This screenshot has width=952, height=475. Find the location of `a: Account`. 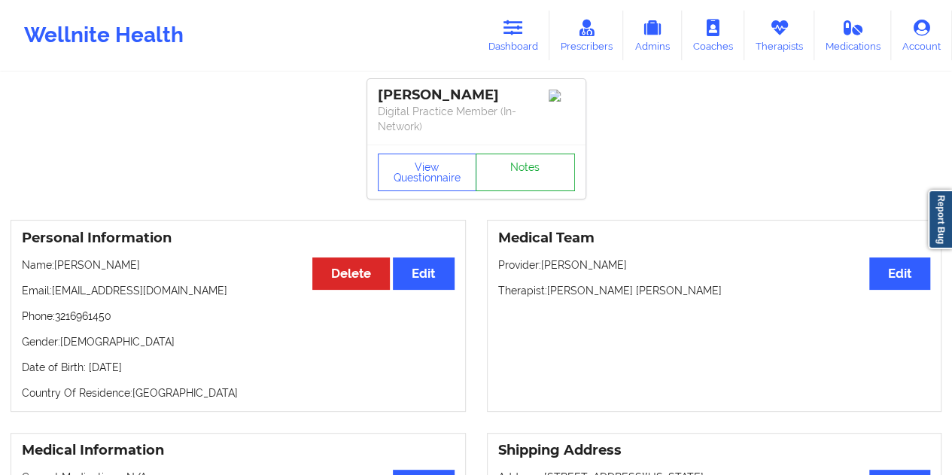

a: Account is located at coordinates (921, 35).